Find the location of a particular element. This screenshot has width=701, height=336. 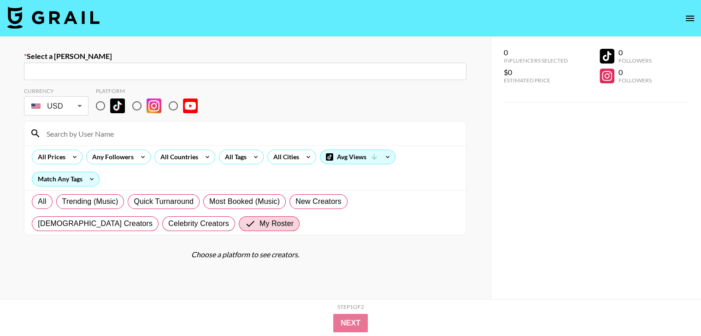

span: Trending (Music) is located at coordinates (90, 202).